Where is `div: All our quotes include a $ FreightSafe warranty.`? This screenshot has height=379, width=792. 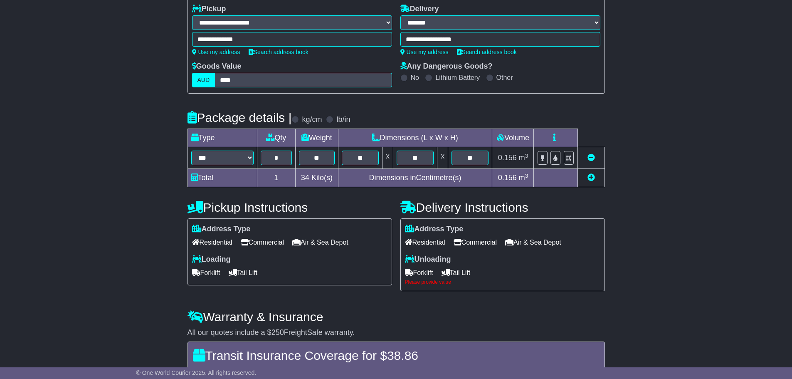
div: All our quotes include a $ FreightSafe warranty. is located at coordinates (396, 333).